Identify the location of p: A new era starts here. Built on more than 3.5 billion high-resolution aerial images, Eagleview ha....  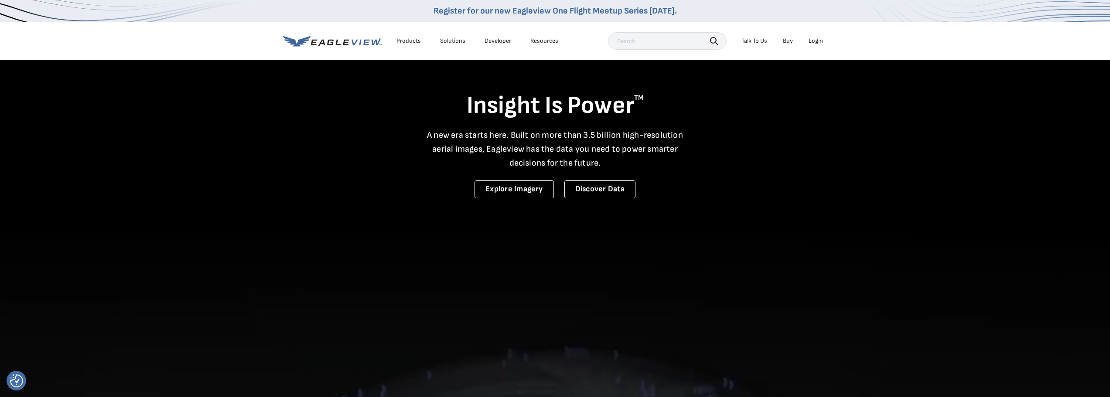
(555, 149).